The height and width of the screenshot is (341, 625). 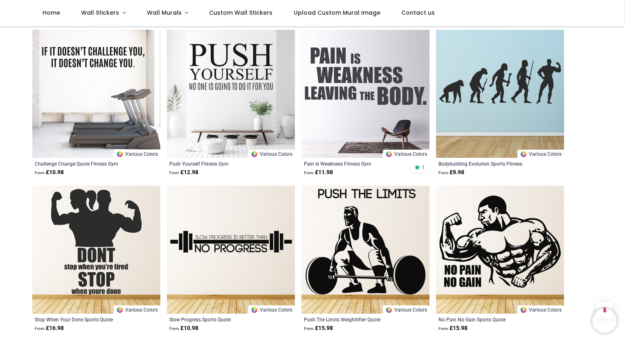 What do you see at coordinates (487, 319) in the screenshot?
I see `div: No Pain No Gain Sports Quote` at bounding box center [487, 319].